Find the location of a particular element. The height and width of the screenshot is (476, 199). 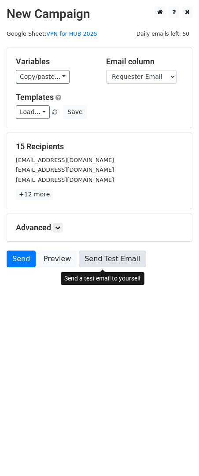

h5: Email column is located at coordinates (144, 62).